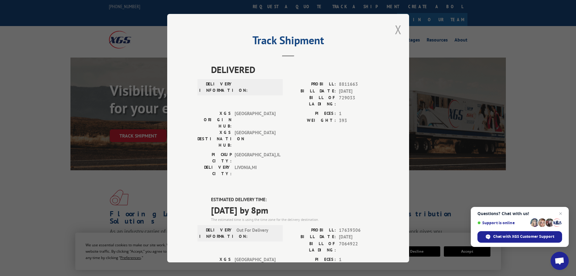  What do you see at coordinates (503, 222) in the screenshot?
I see `span: Support is online` at bounding box center [503, 222].